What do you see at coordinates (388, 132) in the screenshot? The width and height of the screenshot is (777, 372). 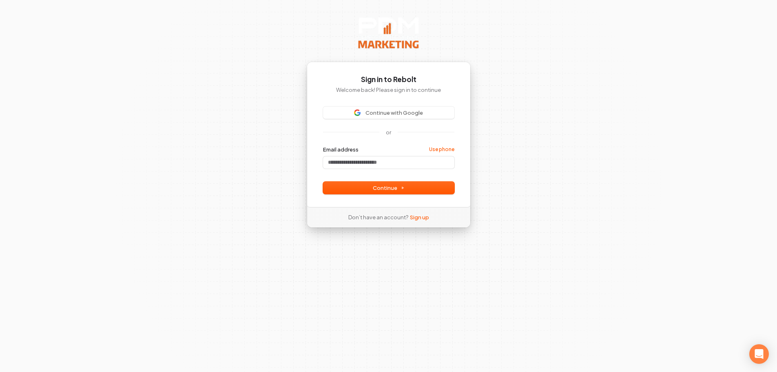 I see `p: or` at bounding box center [388, 132].